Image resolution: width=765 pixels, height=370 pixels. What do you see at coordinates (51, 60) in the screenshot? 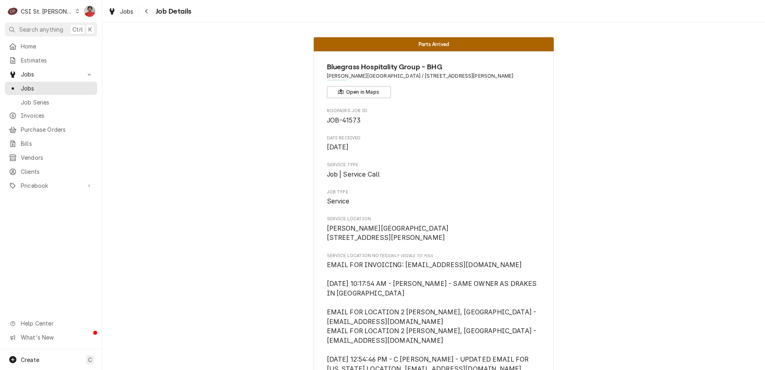
I see `a: Estimates` at bounding box center [51, 60].